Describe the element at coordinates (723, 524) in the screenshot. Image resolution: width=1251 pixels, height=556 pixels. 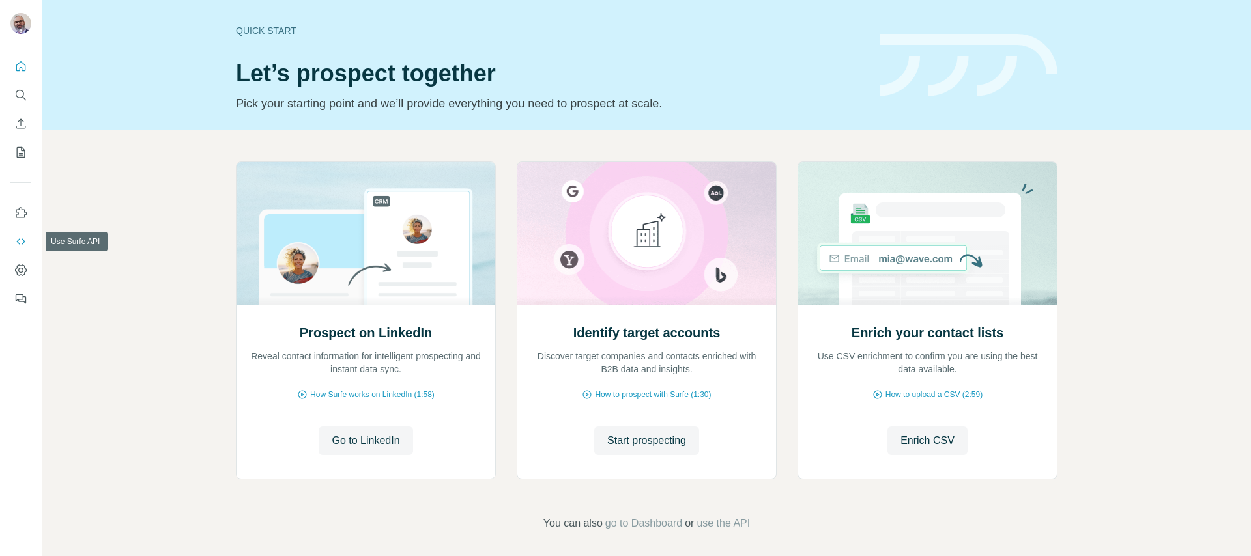
I see `span: use the API` at that location.